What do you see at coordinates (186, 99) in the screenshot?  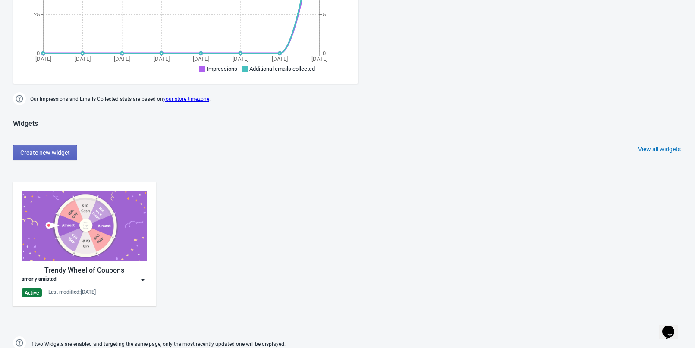 I see `a: your store timezone` at bounding box center [186, 99].